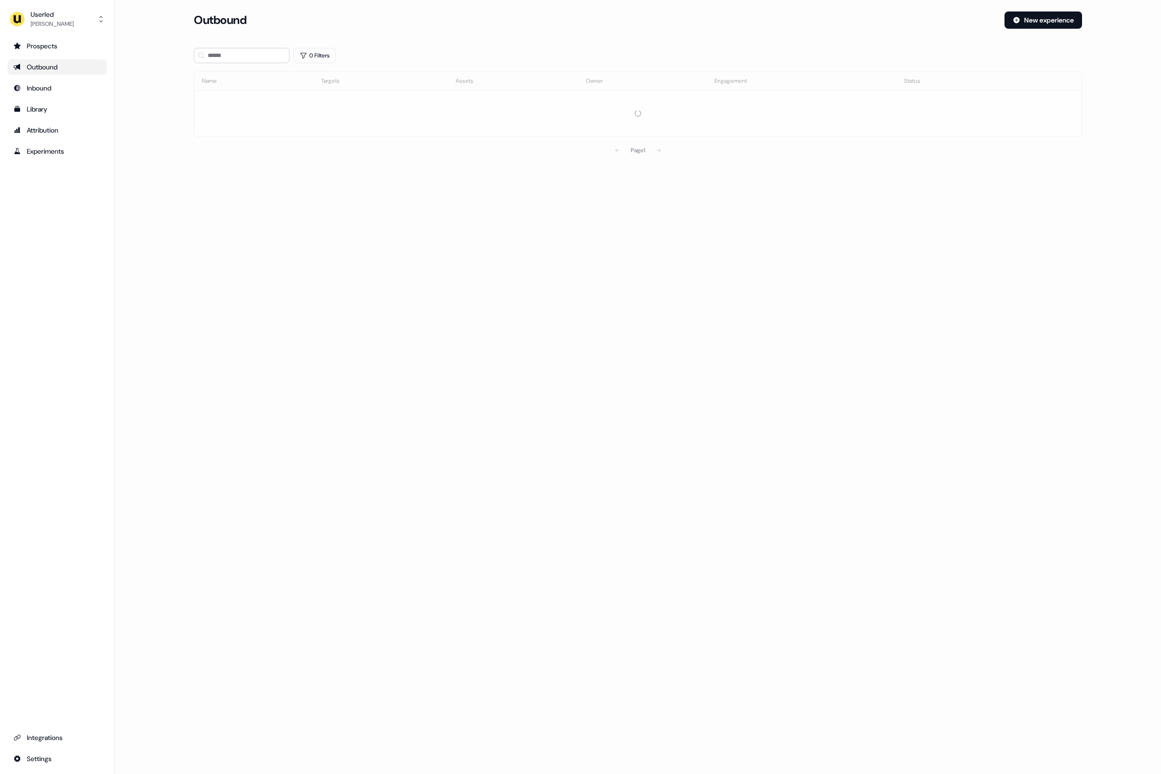 Image resolution: width=1161 pixels, height=774 pixels. I want to click on button: 0 Filters, so click(315, 56).